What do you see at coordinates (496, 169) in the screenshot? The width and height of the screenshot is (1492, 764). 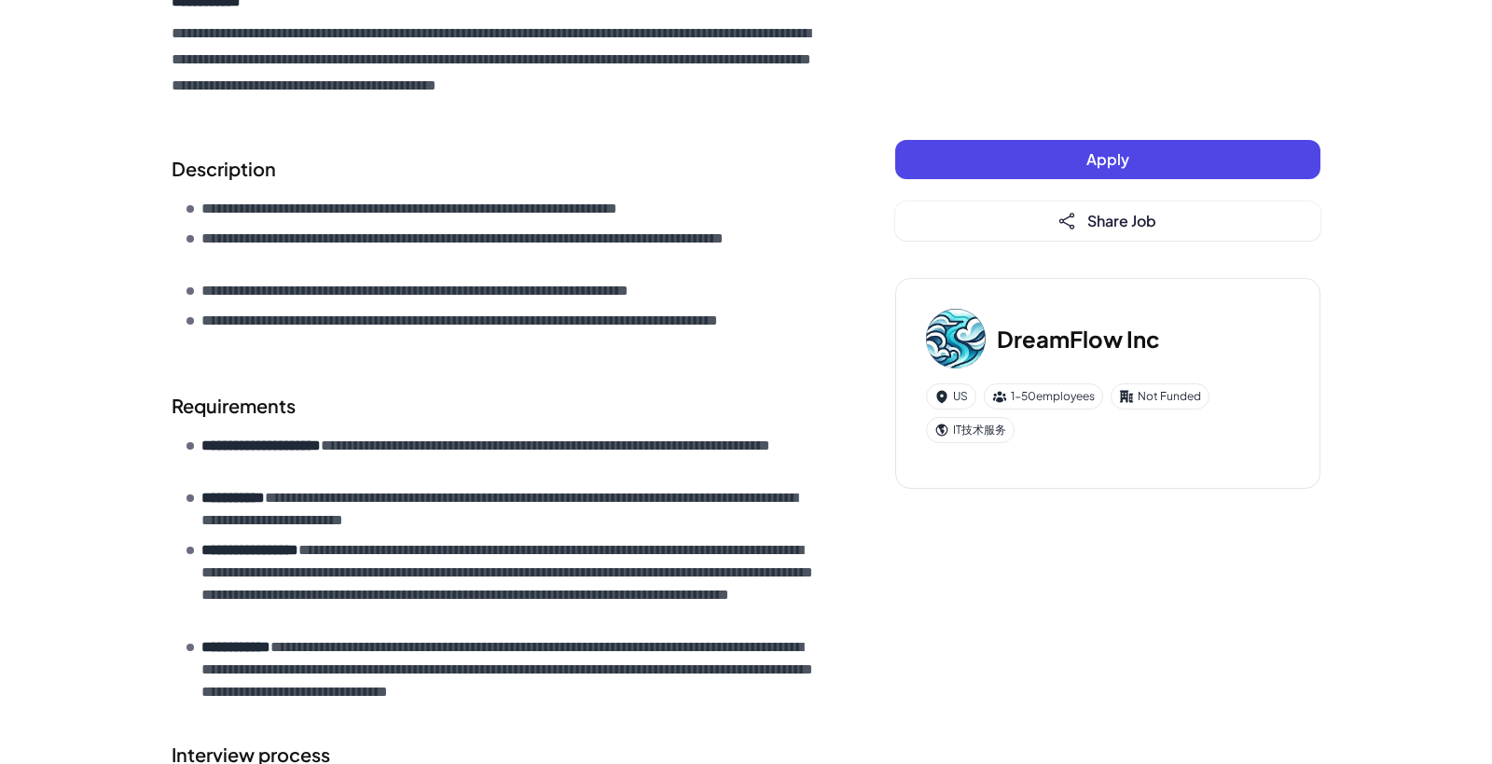 I see `h2: Description` at bounding box center [496, 169].